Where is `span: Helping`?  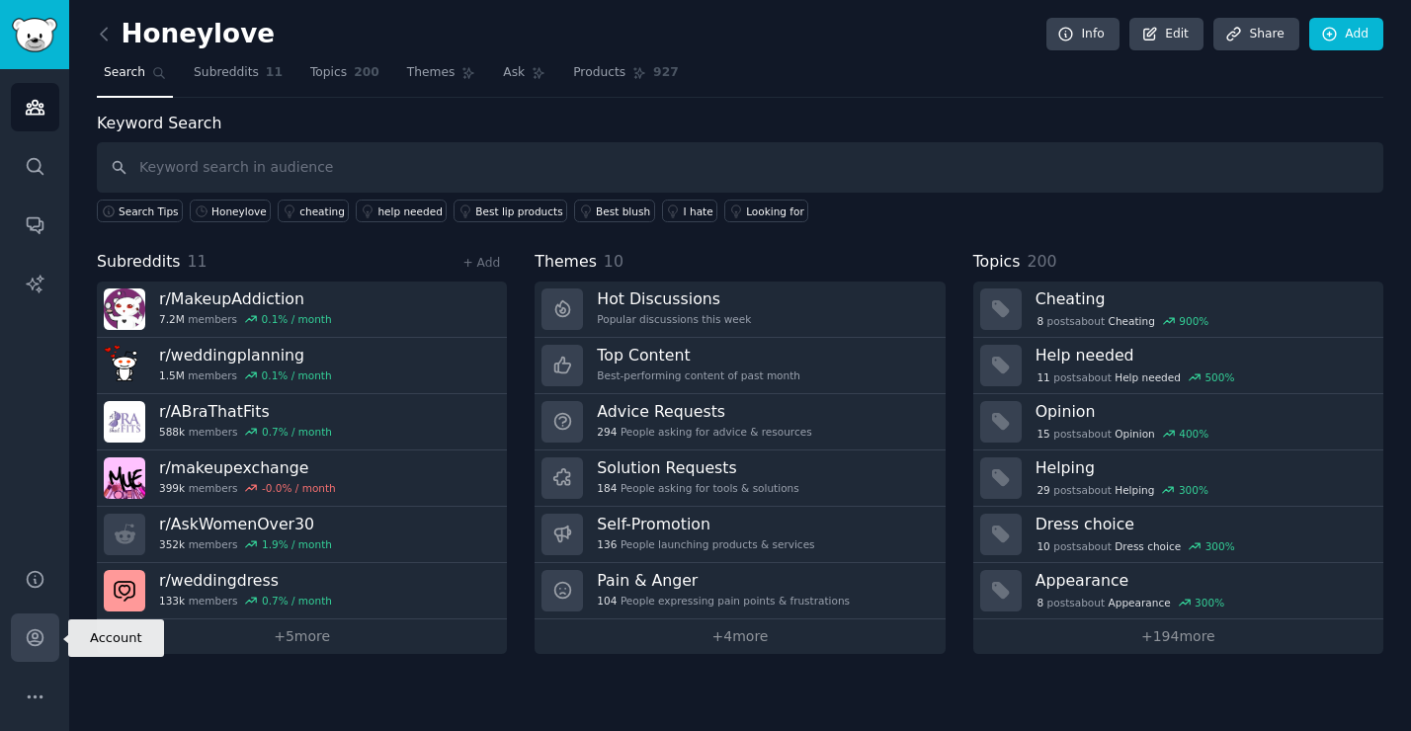 span: Helping is located at coordinates (1135, 490).